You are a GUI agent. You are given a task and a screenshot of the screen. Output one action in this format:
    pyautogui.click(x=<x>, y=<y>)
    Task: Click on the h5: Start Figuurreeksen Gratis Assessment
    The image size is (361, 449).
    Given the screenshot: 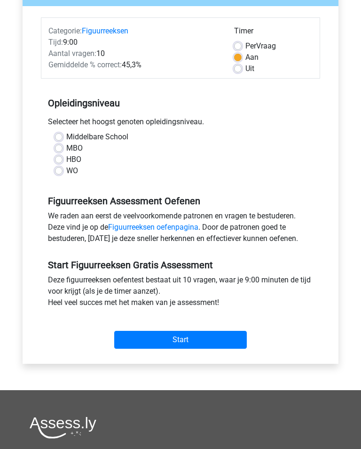 What is the action you would take?
    pyautogui.click(x=181, y=265)
    